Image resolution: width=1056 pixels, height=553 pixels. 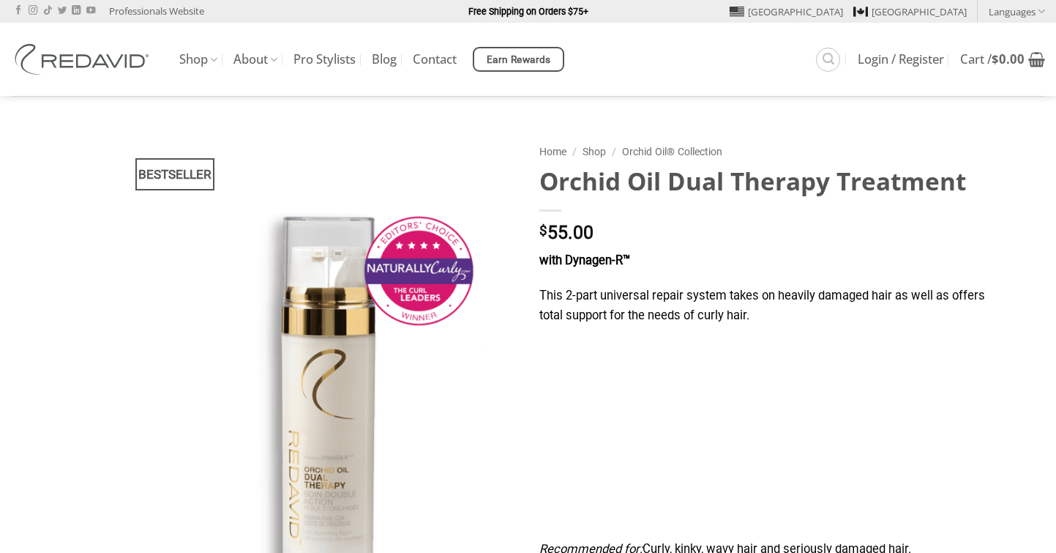 What do you see at coordinates (901, 59) in the screenshot?
I see `span: Login / Register` at bounding box center [901, 59].